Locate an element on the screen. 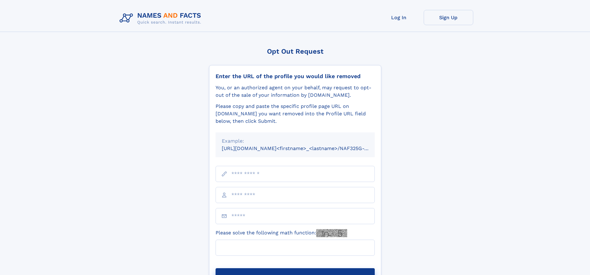 The height and width of the screenshot is (275, 590). a: Sign Up is located at coordinates (448, 17).